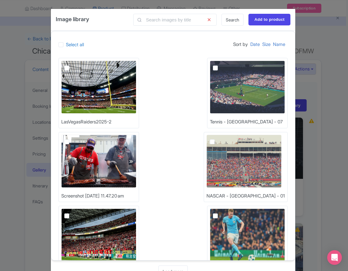 The height and width of the screenshot is (271, 348). Describe the element at coordinates (266, 44) in the screenshot. I see `a: Size` at that location.